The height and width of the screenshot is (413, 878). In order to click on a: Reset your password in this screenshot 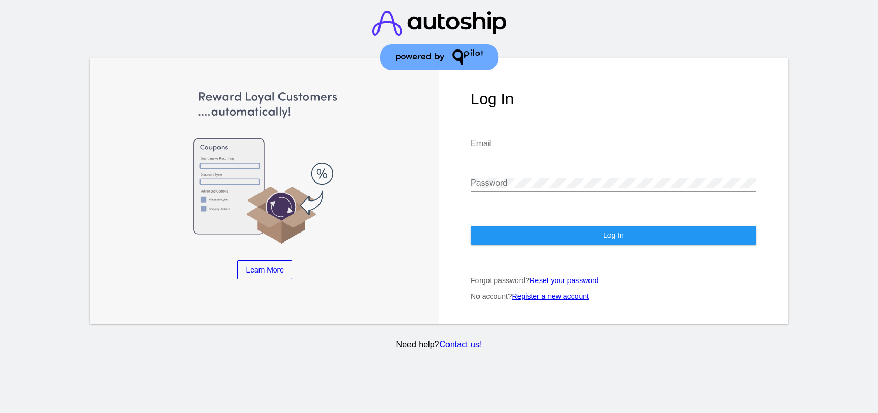, I will do `click(564, 280)`.